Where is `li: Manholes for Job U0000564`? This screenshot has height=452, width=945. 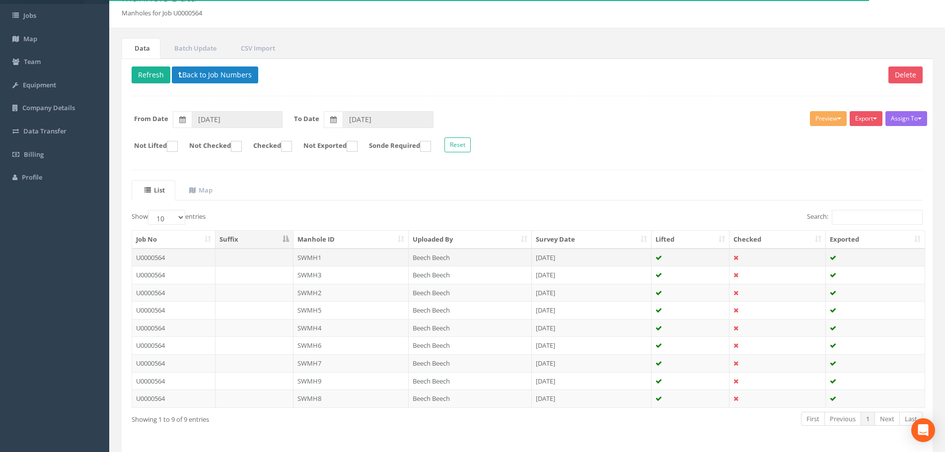 li: Manholes for Job U0000564 is located at coordinates (162, 13).